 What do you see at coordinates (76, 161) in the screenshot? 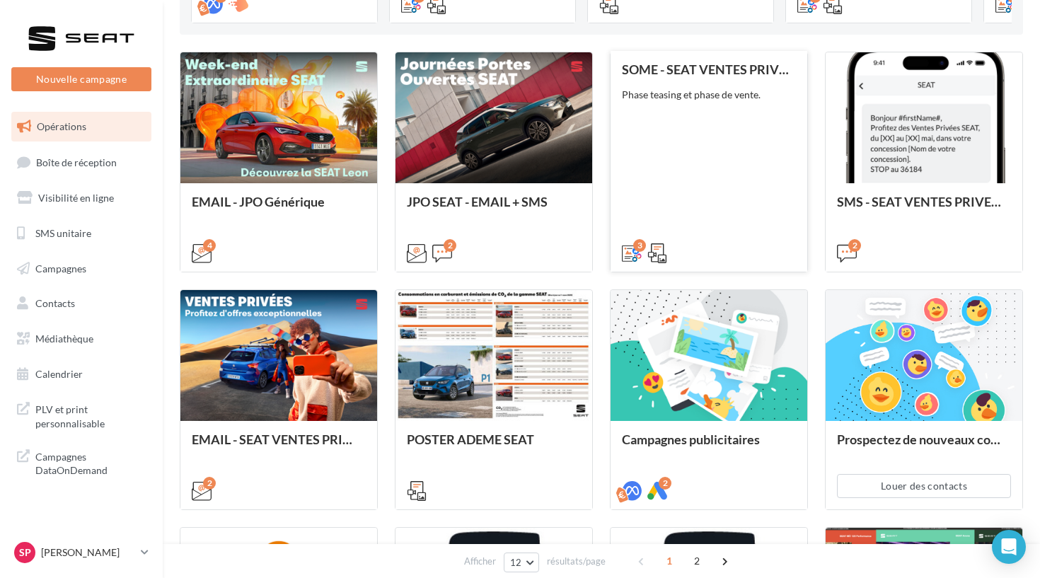
I see `span: Boîte de réception` at bounding box center [76, 161].